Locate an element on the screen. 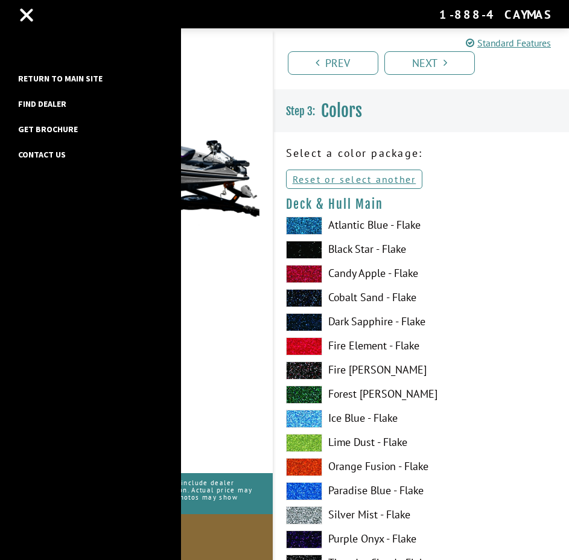 The image size is (569, 560). label: Fire Element - Flake is located at coordinates (422, 347).